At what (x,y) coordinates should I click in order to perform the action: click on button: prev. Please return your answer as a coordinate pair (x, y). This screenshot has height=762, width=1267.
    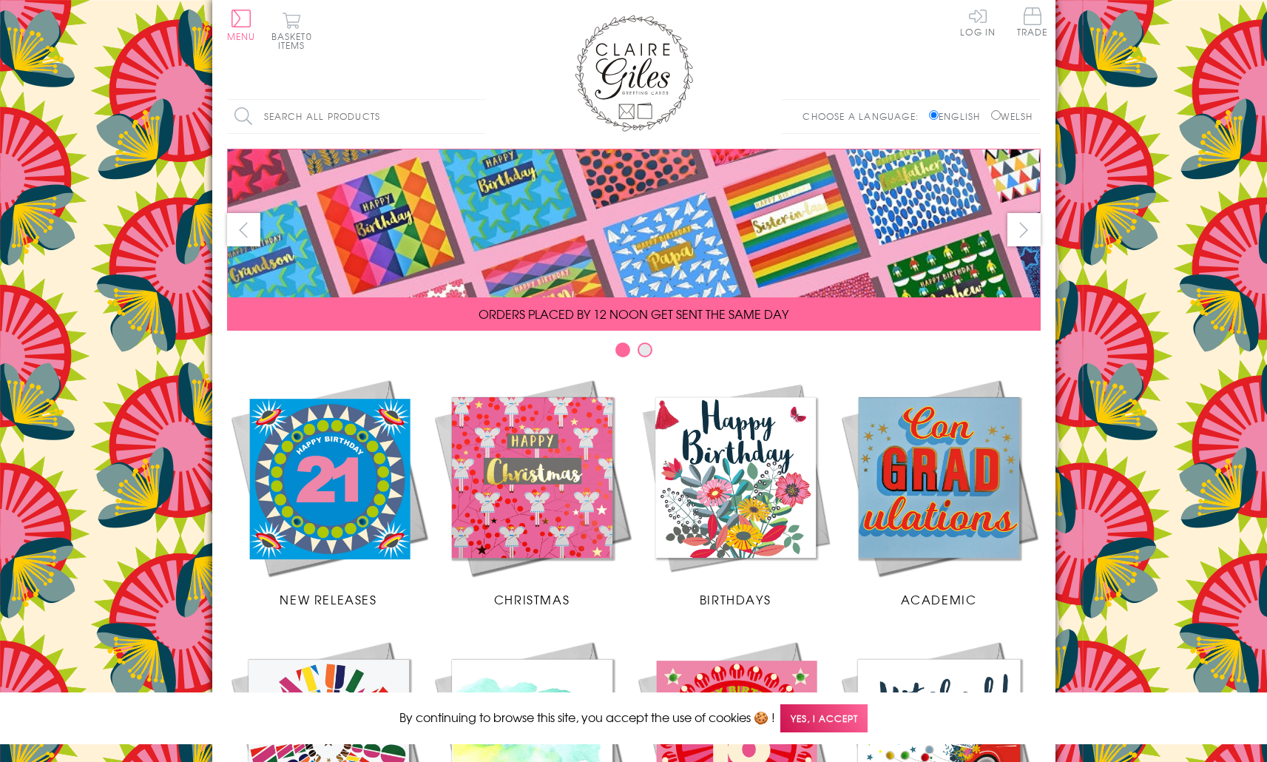
    Looking at the image, I should click on (243, 229).